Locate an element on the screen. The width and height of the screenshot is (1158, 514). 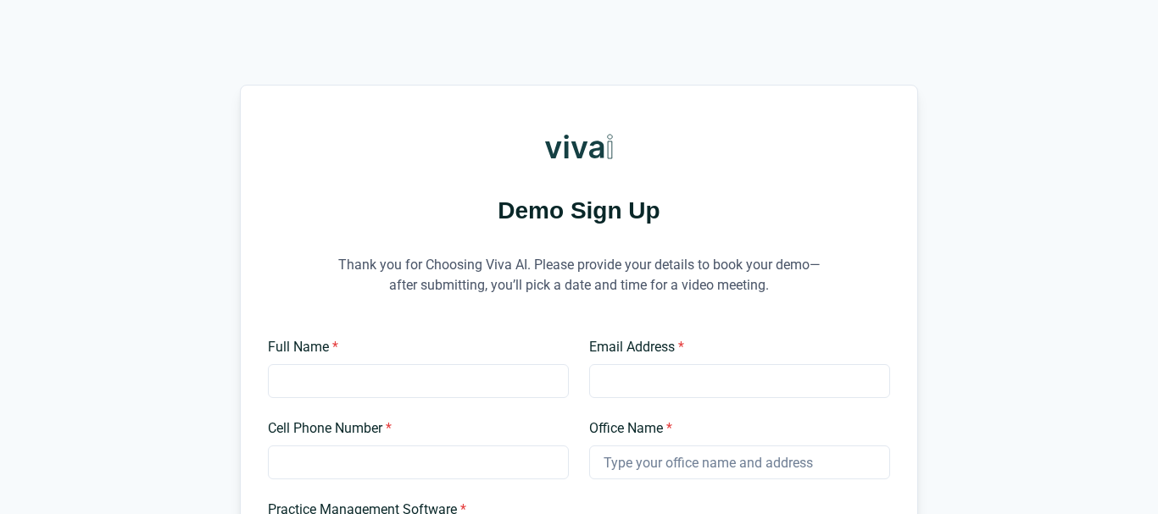
h1: Demo Sign Up is located at coordinates (579, 210).